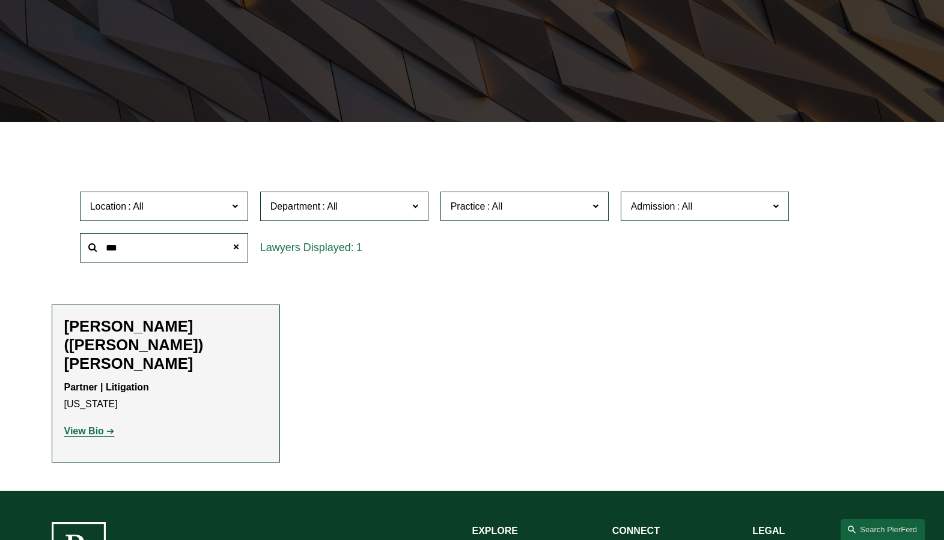  What do you see at coordinates (653, 206) in the screenshot?
I see `span: Admission` at bounding box center [653, 206].